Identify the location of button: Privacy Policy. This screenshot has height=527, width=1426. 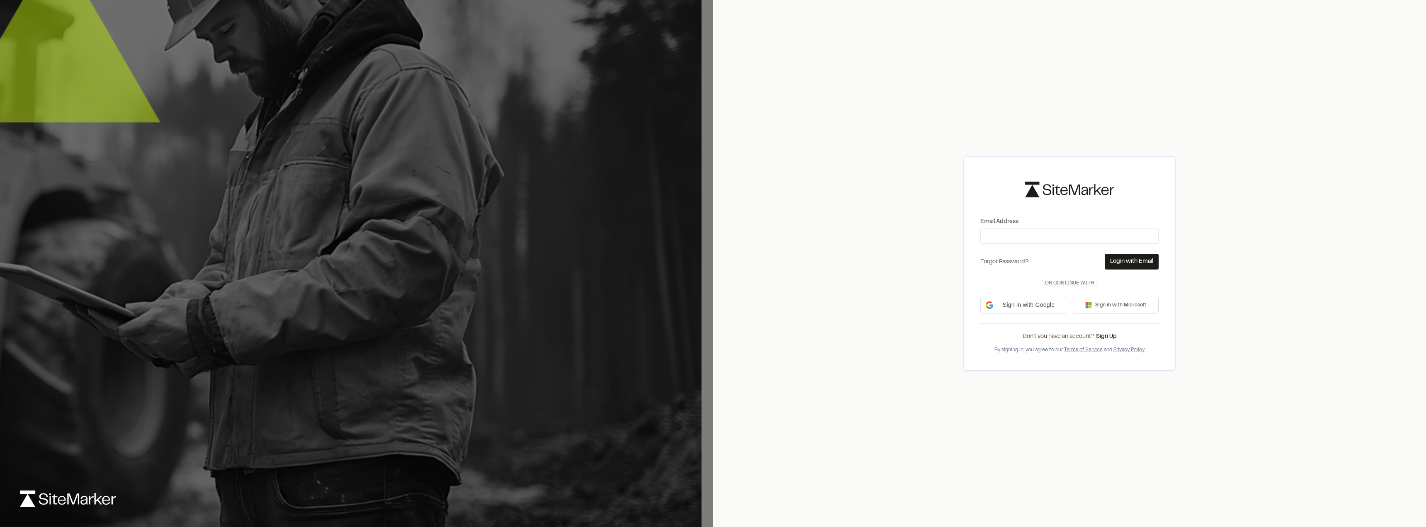
(1129, 350).